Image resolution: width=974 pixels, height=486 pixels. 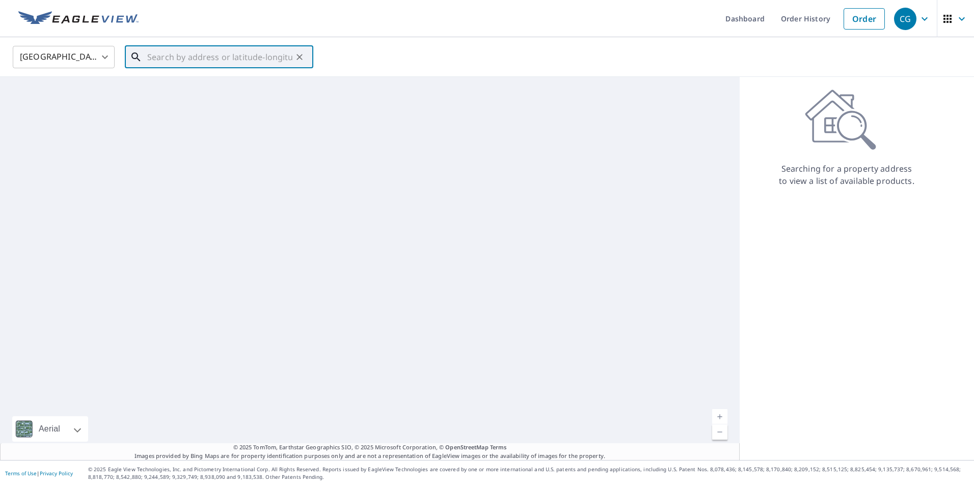 What do you see at coordinates (56, 473) in the screenshot?
I see `a: Privacy Policy` at bounding box center [56, 473].